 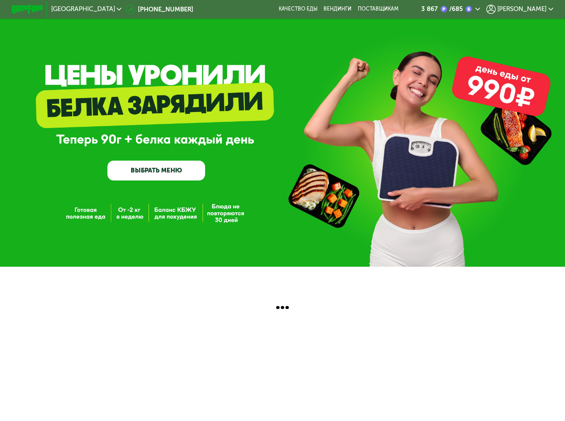 What do you see at coordinates (454, 9) in the screenshot?
I see `div: 685` at bounding box center [454, 9].